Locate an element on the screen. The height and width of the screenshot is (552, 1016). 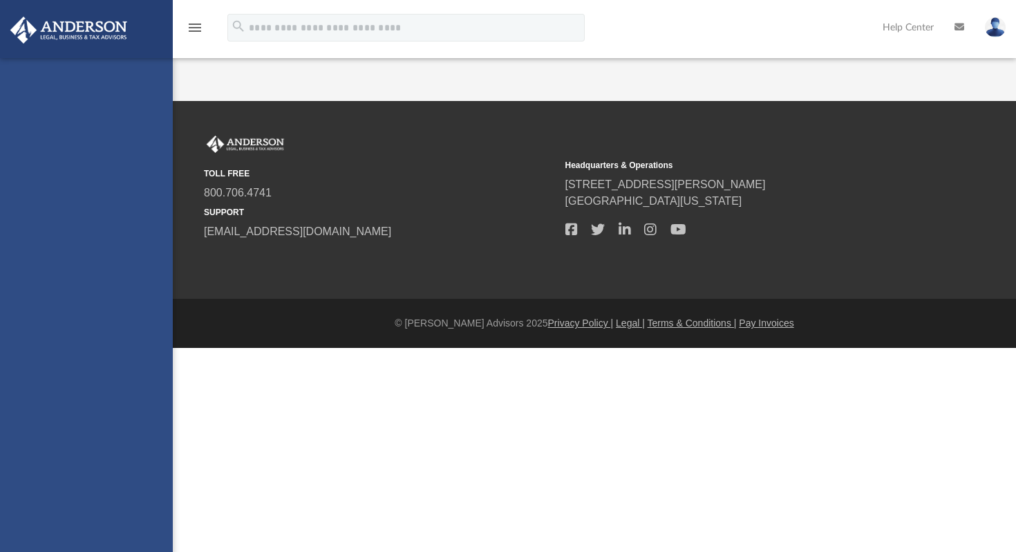
img: User Pic is located at coordinates (995, 27).